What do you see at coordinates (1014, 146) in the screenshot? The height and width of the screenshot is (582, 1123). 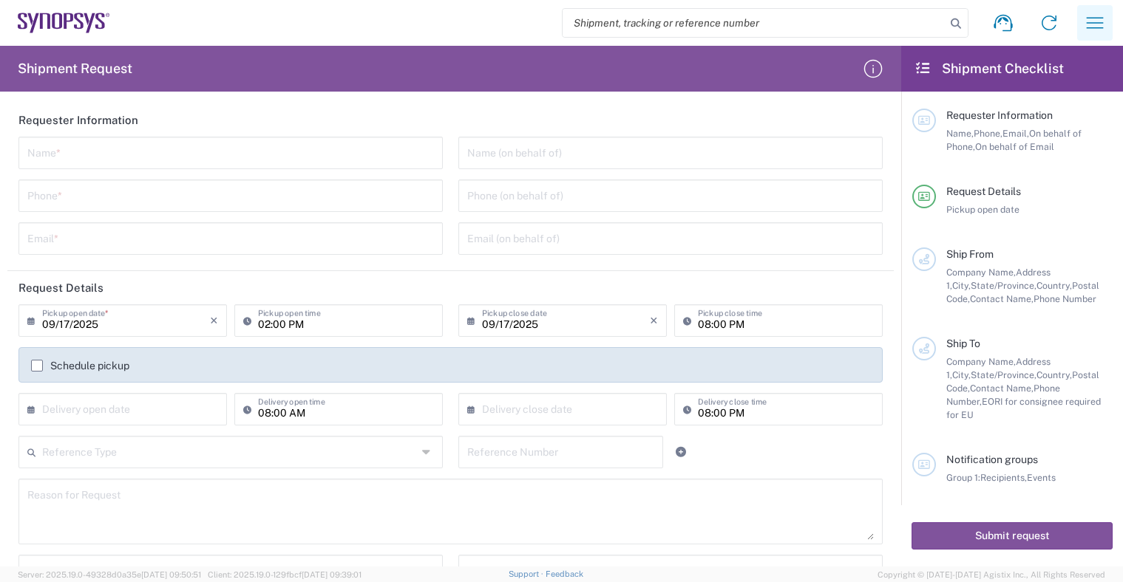 I see `span: On behalf of Email` at bounding box center [1014, 146].